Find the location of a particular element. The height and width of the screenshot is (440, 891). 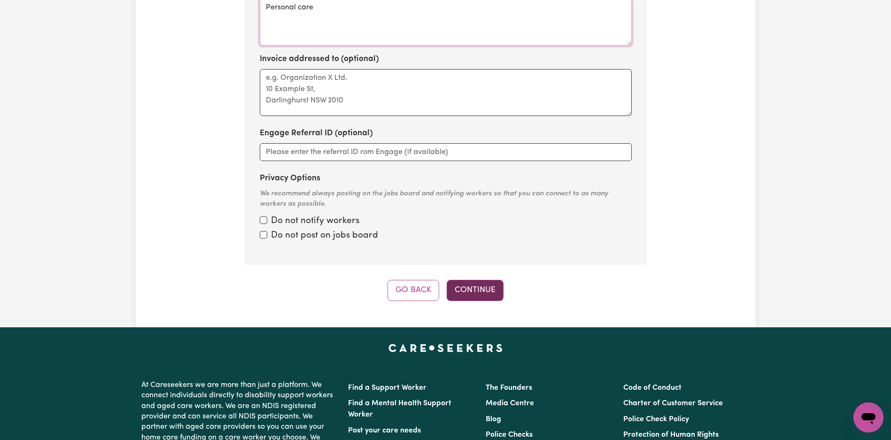

a: Charter of Customer Service is located at coordinates (673, 403).